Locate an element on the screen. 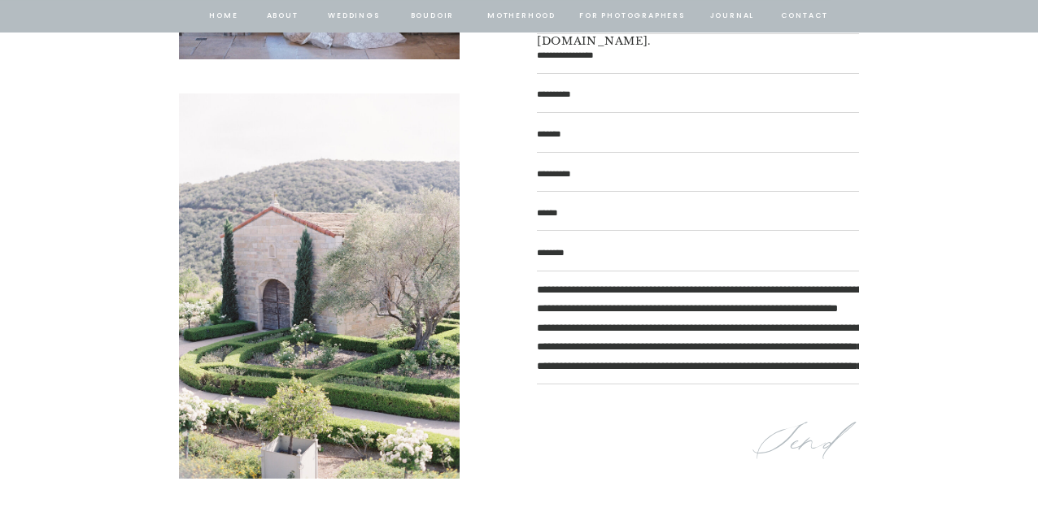 This screenshot has width=1038, height=516. a: Weddings is located at coordinates (354, 16).